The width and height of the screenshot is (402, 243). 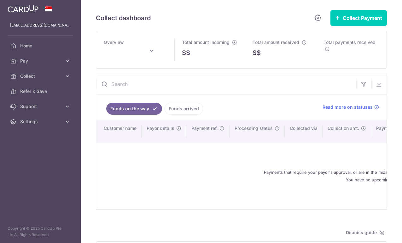 I want to click on th: Collected via, so click(x=304, y=131).